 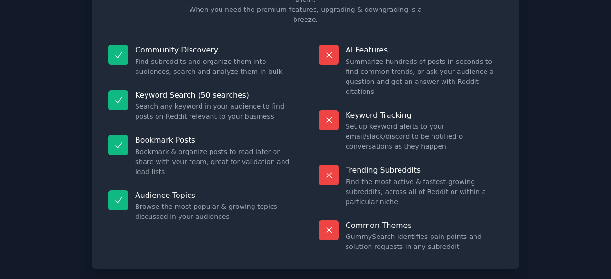 I want to click on p: AI Features, so click(x=424, y=50).